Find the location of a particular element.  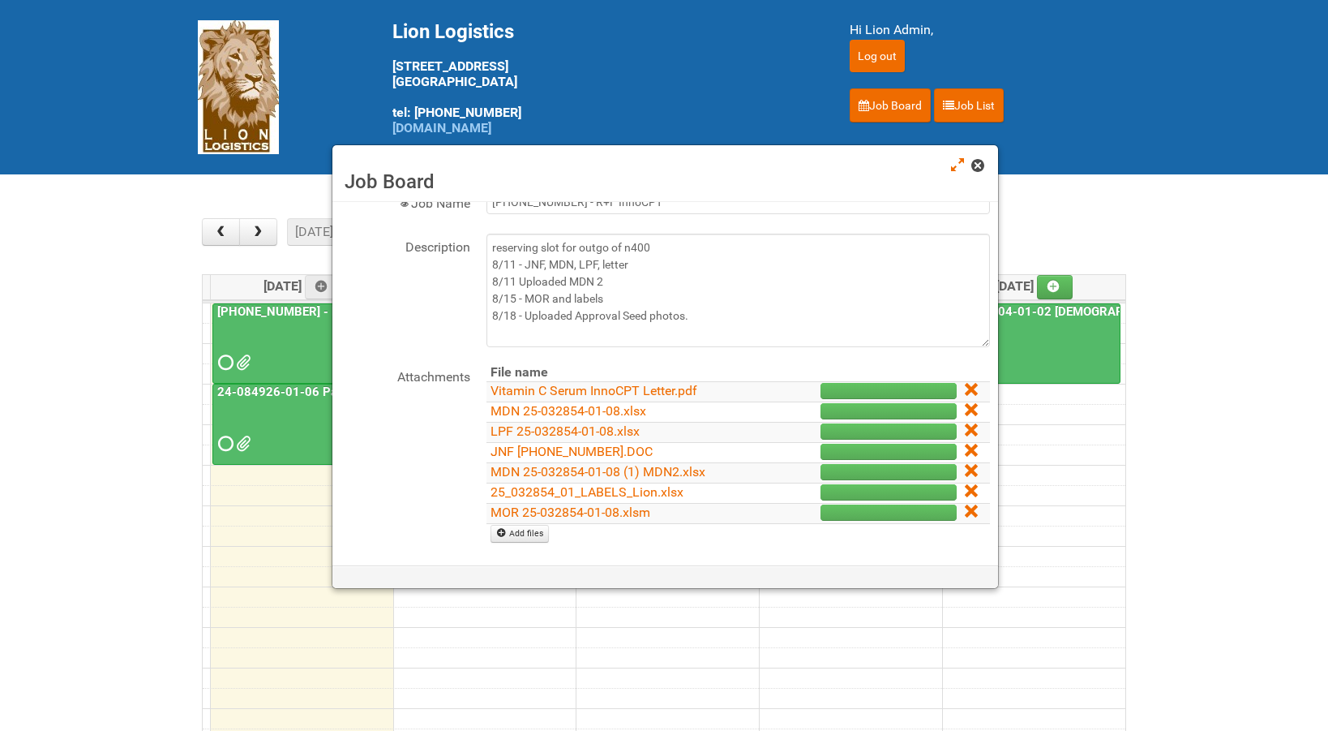

a: MOR 25-032854-01-08.xlsm is located at coordinates (570, 512).